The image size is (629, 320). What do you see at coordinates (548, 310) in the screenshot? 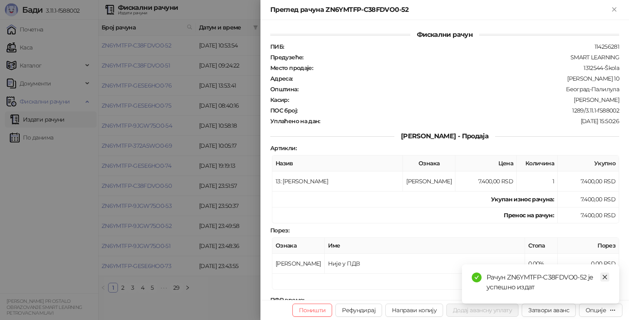
I see `button: Затвори аванс` at bounding box center [548, 310].